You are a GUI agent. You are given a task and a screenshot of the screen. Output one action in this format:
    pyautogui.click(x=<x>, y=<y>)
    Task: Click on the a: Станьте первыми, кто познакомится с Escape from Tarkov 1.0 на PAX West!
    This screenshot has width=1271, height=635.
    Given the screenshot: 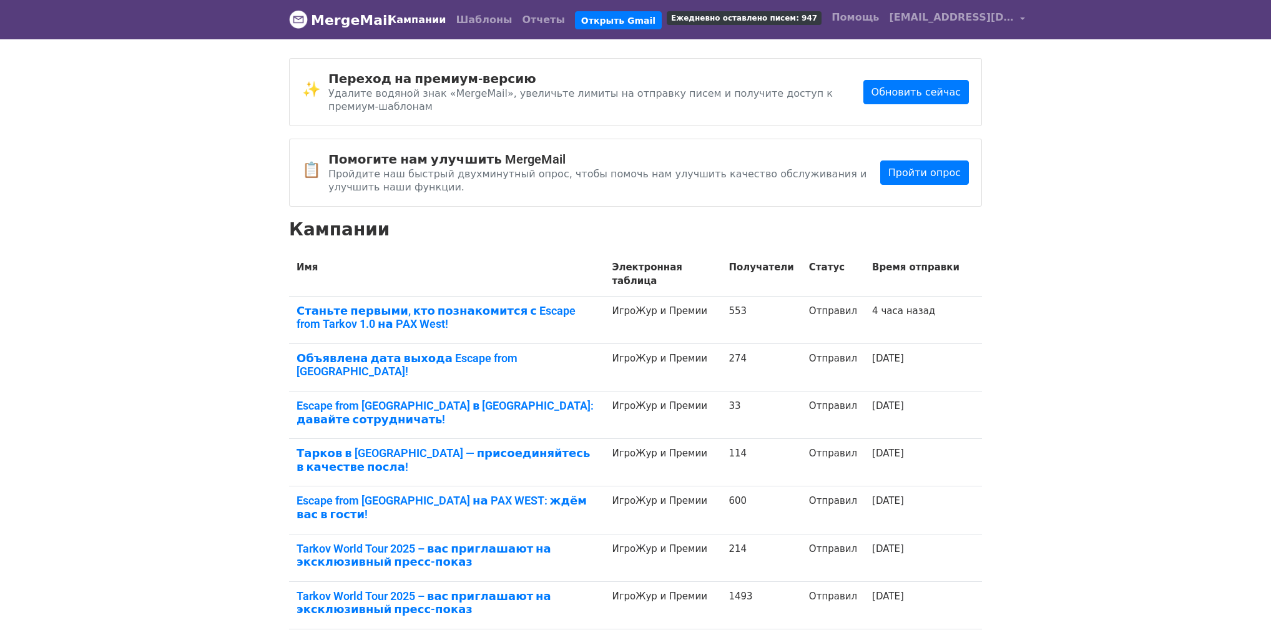 What is the action you would take?
    pyautogui.click(x=446, y=317)
    